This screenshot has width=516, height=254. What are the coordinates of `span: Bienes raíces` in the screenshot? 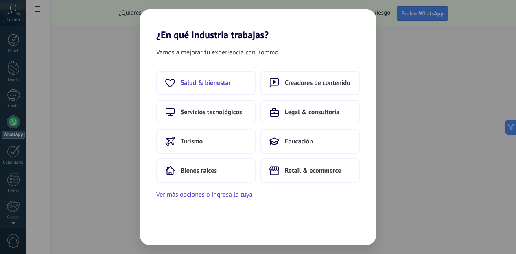 It's located at (199, 171).